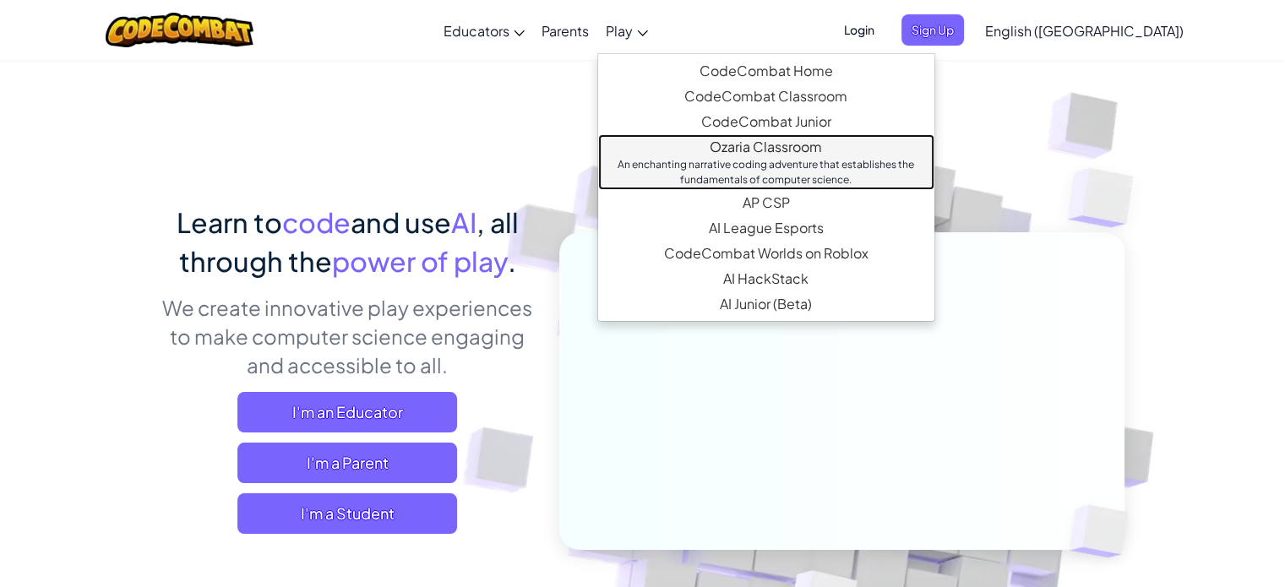 The width and height of the screenshot is (1285, 587). What do you see at coordinates (477, 30) in the screenshot?
I see `span: Educators` at bounding box center [477, 30].